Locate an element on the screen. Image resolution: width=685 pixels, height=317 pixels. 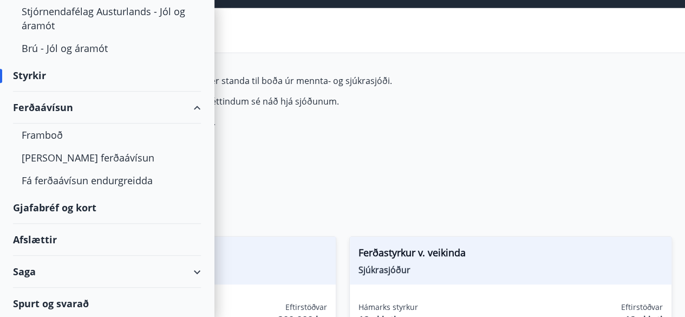
div: Saga is located at coordinates (107, 271).